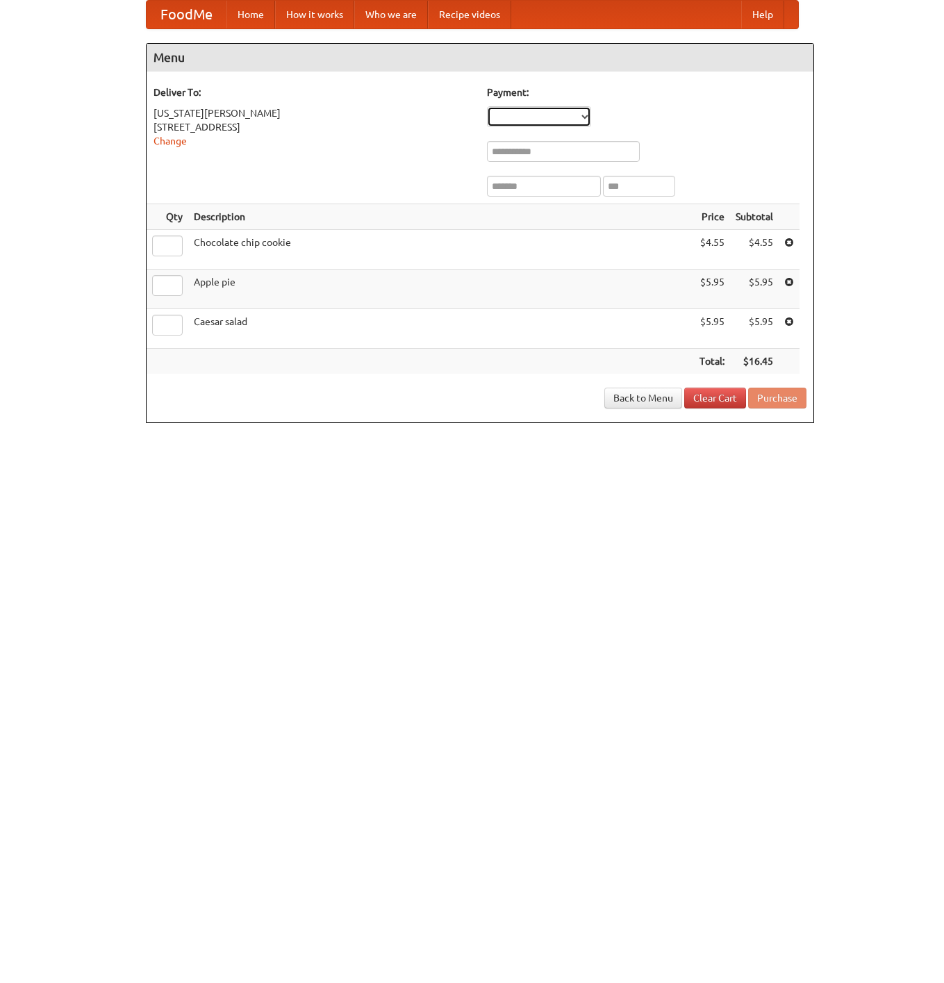  What do you see at coordinates (313, 92) in the screenshot?
I see `h5: Deliver To:` at bounding box center [313, 92].